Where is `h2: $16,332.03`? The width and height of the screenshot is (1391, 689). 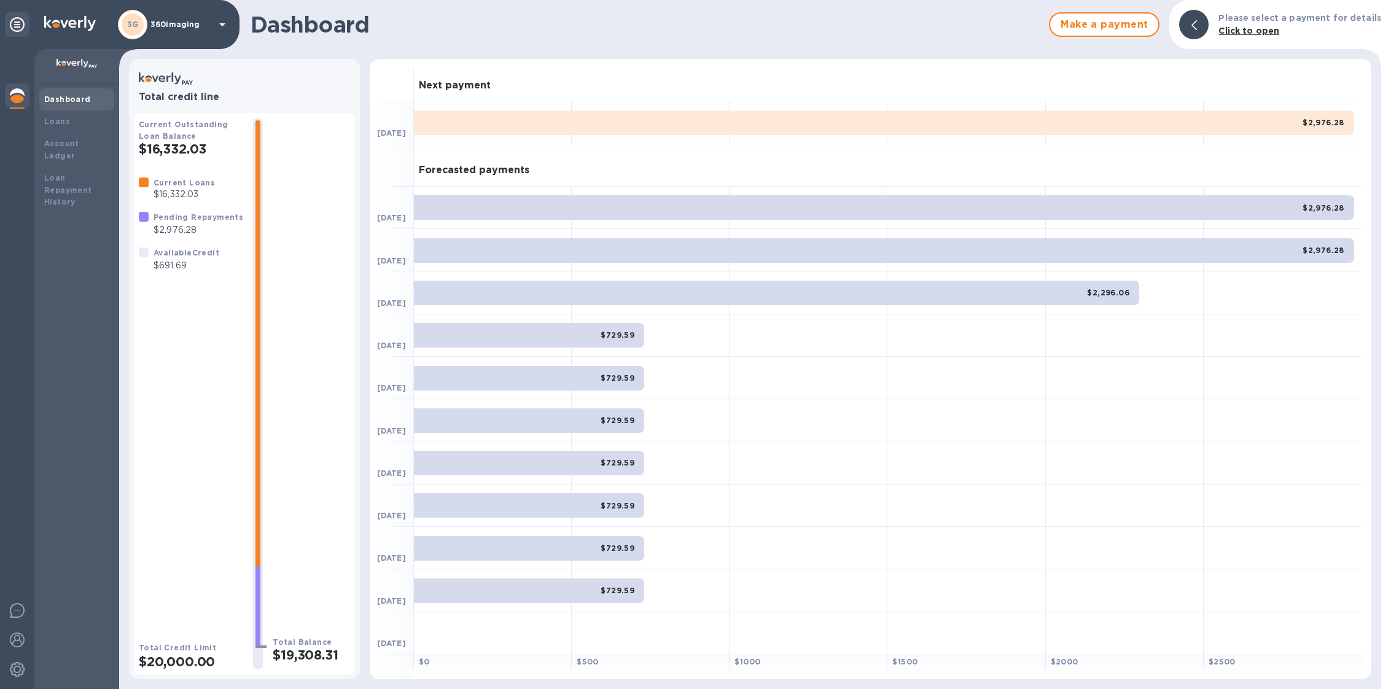 h2: $16,332.03 is located at coordinates (191, 149).